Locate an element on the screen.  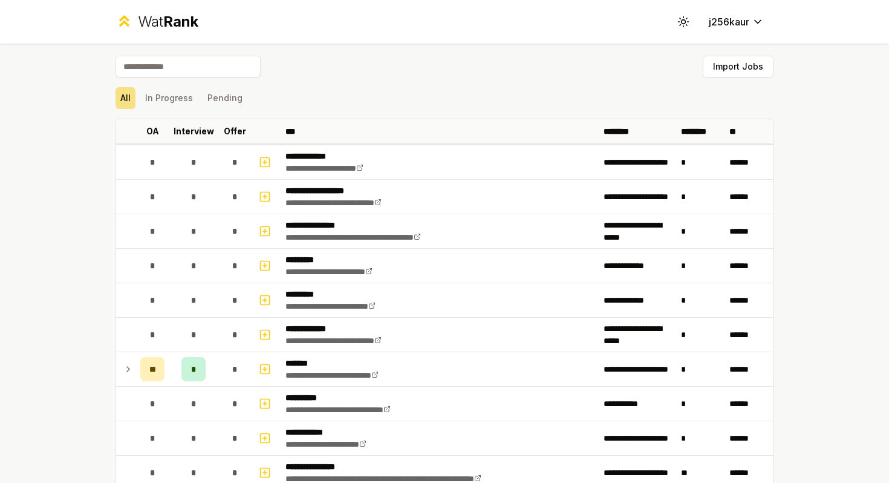
span: Rank is located at coordinates (181, 21).